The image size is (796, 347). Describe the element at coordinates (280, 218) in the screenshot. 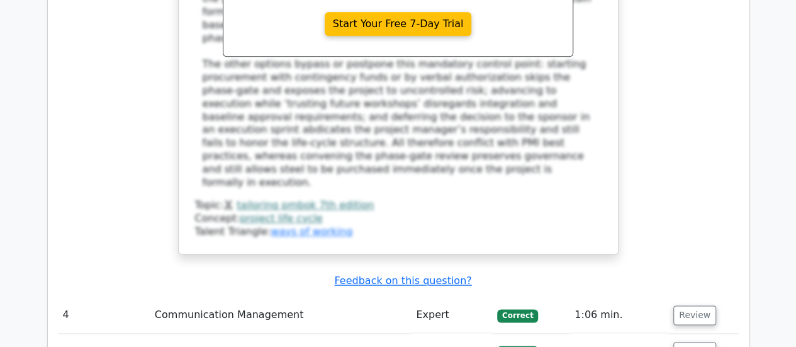

I see `a: project life cycle` at that location.